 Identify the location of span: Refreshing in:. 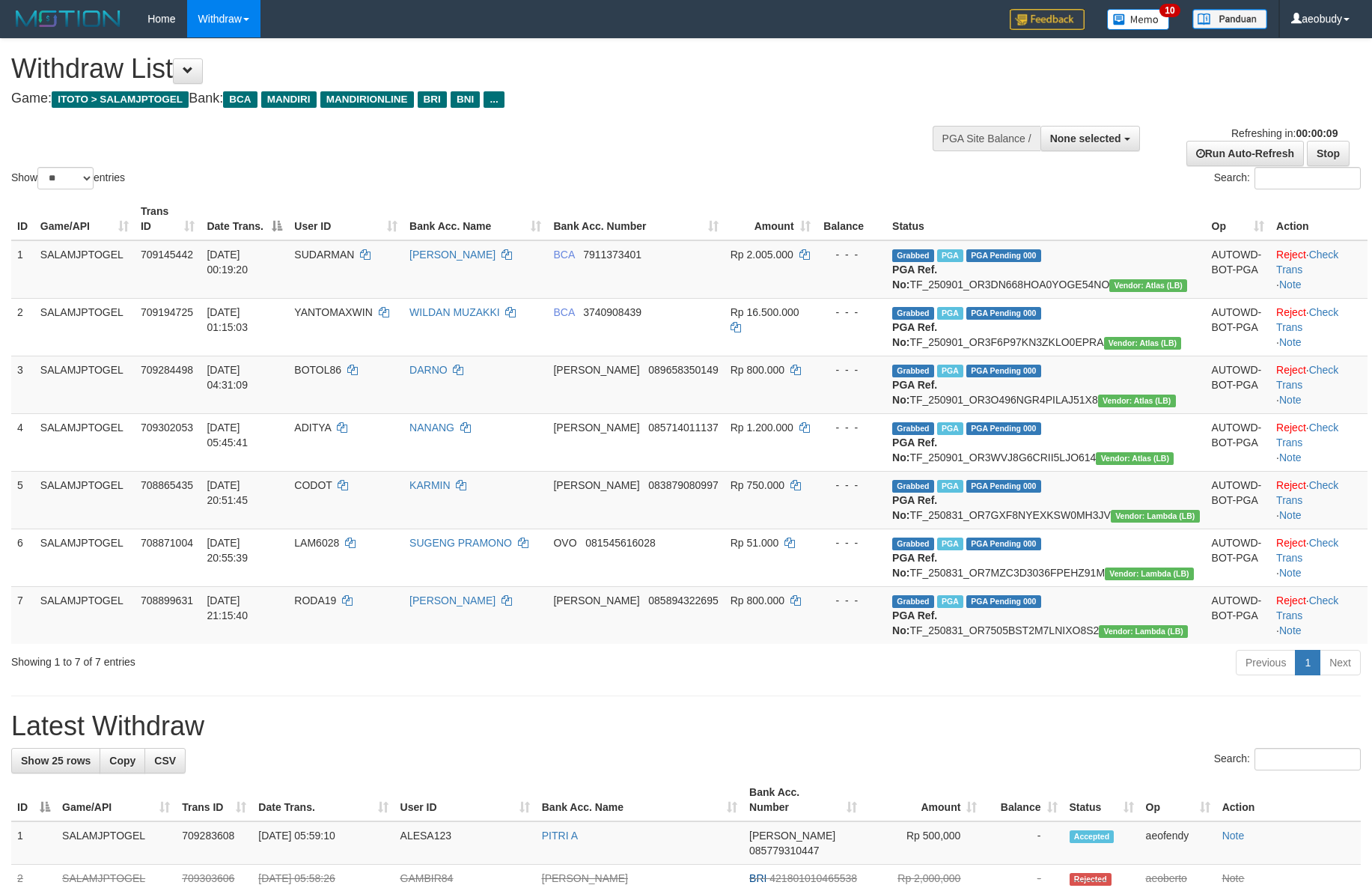
(1284, 134).